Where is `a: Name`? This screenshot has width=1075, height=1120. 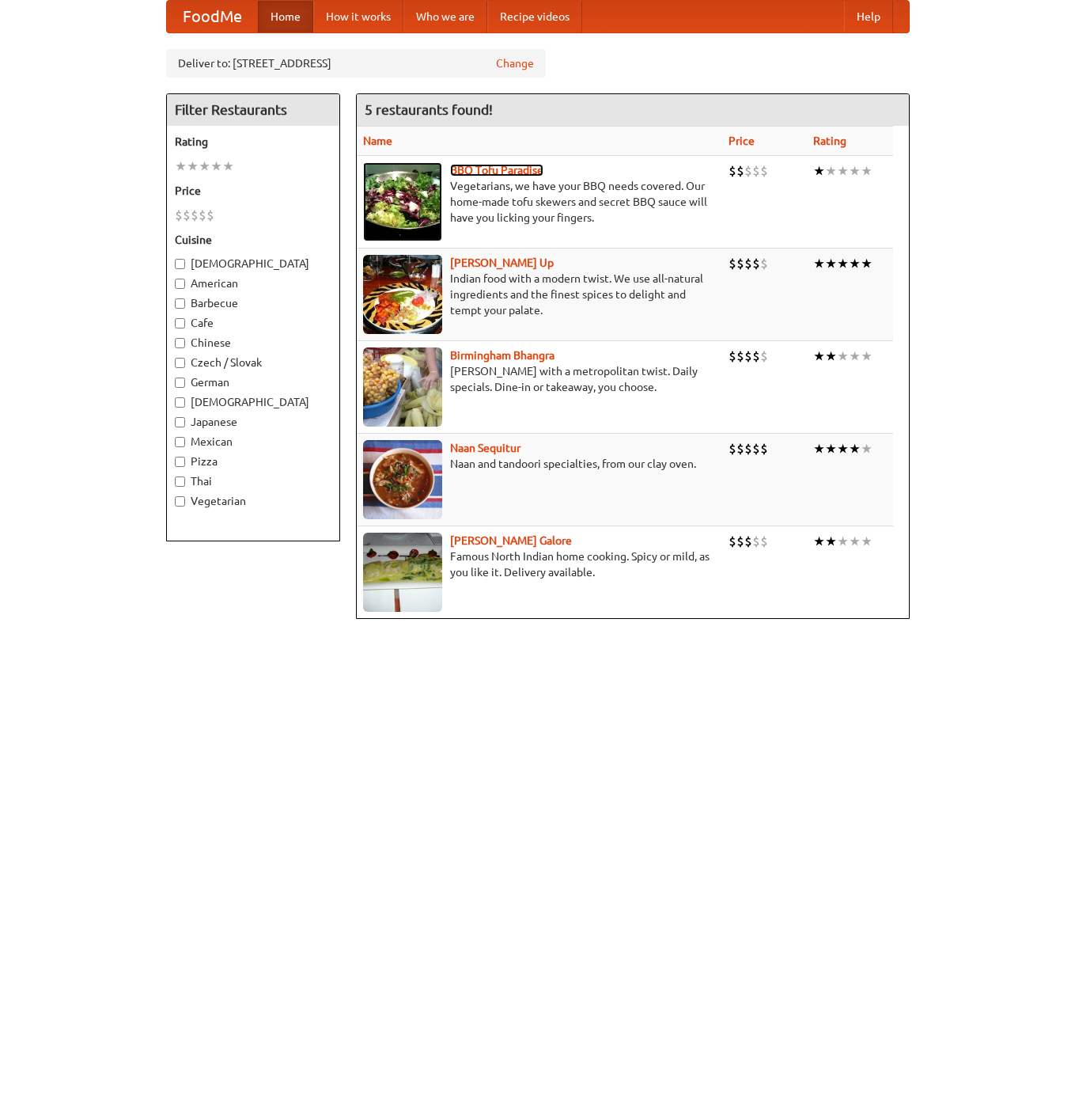 a: Name is located at coordinates (377, 141).